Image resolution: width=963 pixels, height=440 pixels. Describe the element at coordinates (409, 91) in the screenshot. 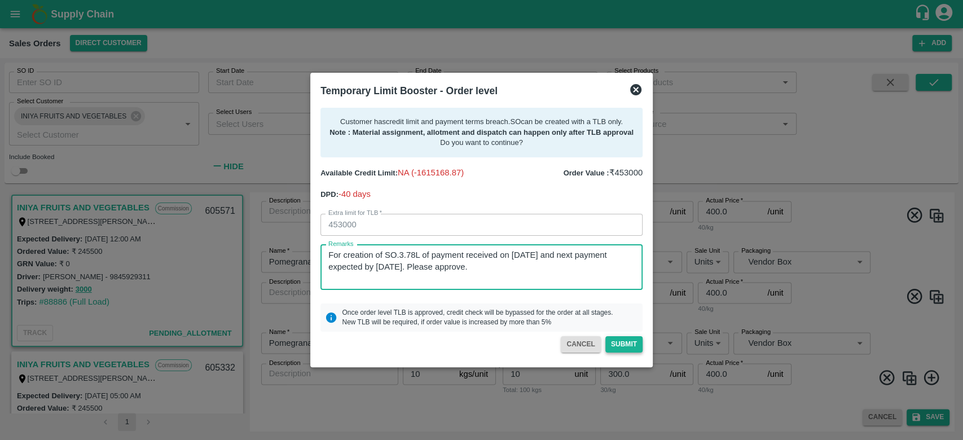

I see `b: Temporary Limit Booster - Order level` at that location.